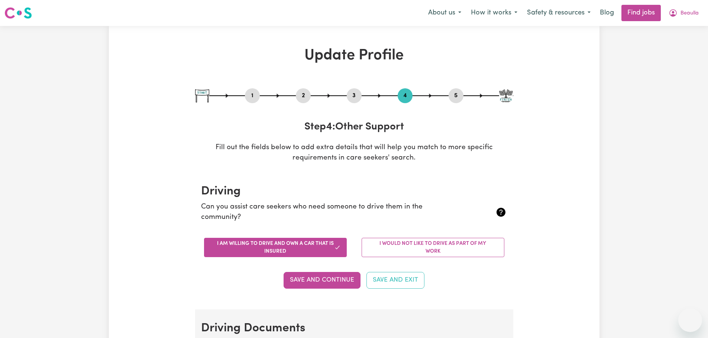  Describe the element at coordinates (354, 56) in the screenshot. I see `h1: Update Profile` at that location.